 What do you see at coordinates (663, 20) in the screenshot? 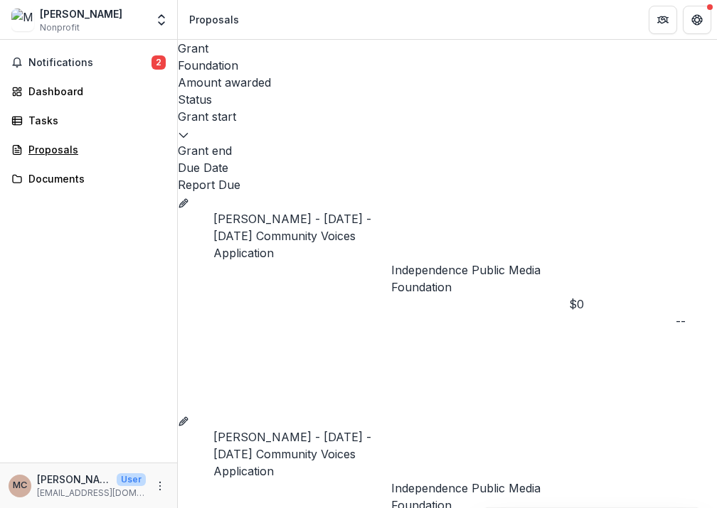
I see `button: Partners` at bounding box center [663, 20].